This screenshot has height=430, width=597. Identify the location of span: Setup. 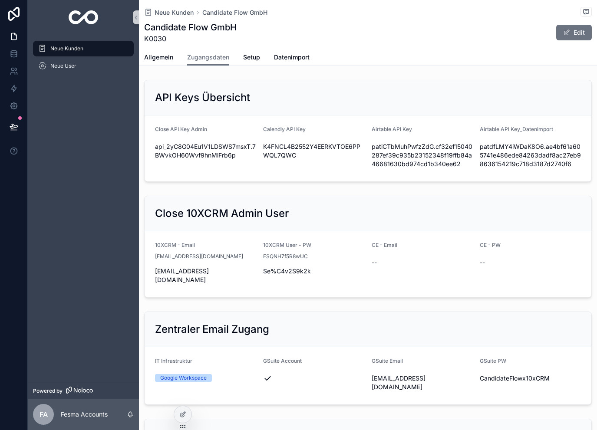
(251, 57).